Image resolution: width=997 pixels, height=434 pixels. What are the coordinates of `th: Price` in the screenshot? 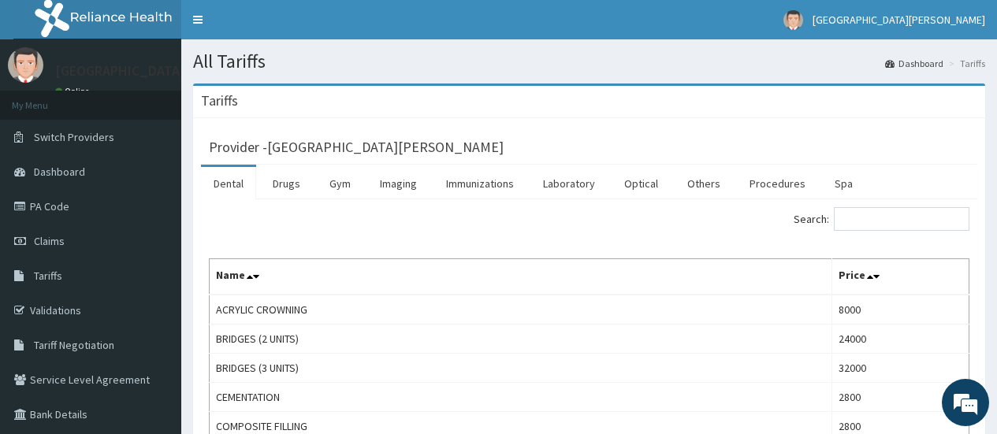 It's located at (901, 277).